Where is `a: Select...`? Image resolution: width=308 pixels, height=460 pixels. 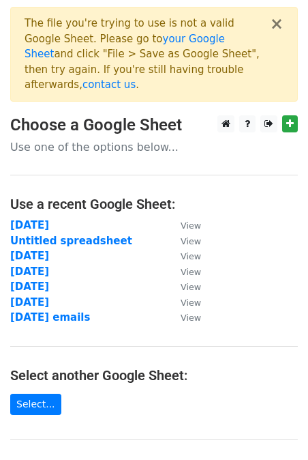 a: Select... is located at coordinates (35, 404).